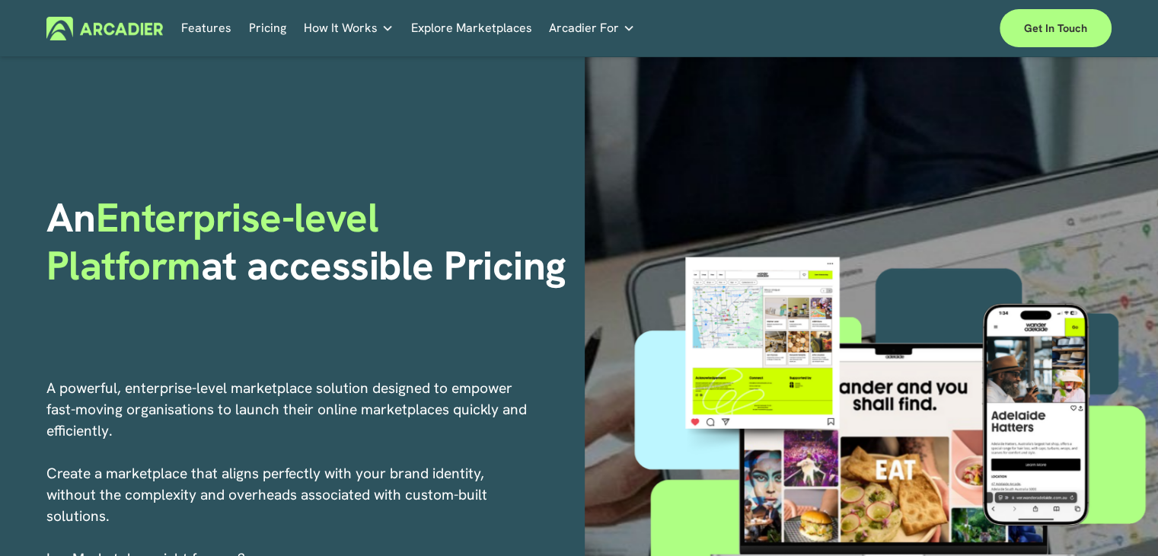 The height and width of the screenshot is (556, 1158). Describe the element at coordinates (206, 28) in the screenshot. I see `a: Features` at that location.